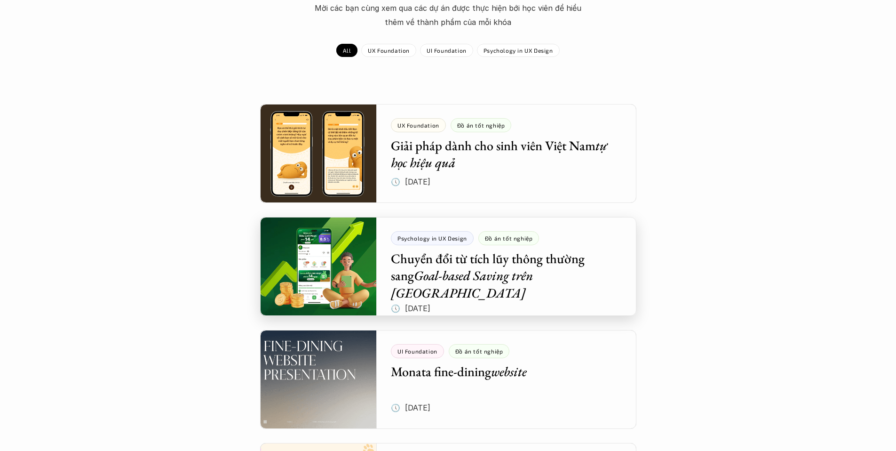  Describe the element at coordinates (389, 50) in the screenshot. I see `a: UX Foundation` at that location.